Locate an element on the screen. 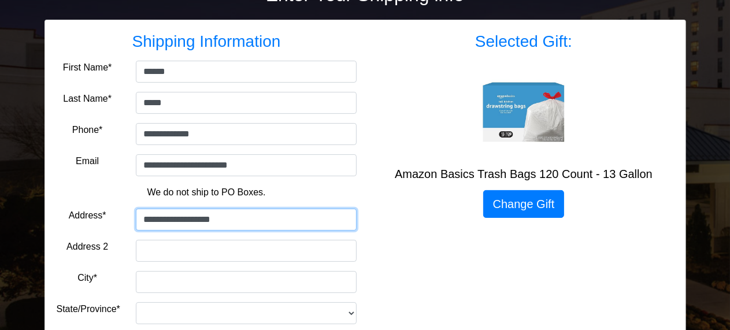 This screenshot has width=730, height=330. label: State/Province* is located at coordinates (88, 309).